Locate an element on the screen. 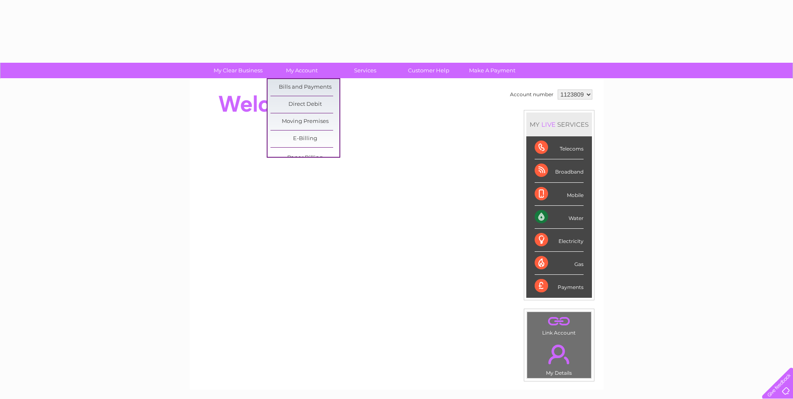 The image size is (793, 399). div: Gas is located at coordinates (559, 263).